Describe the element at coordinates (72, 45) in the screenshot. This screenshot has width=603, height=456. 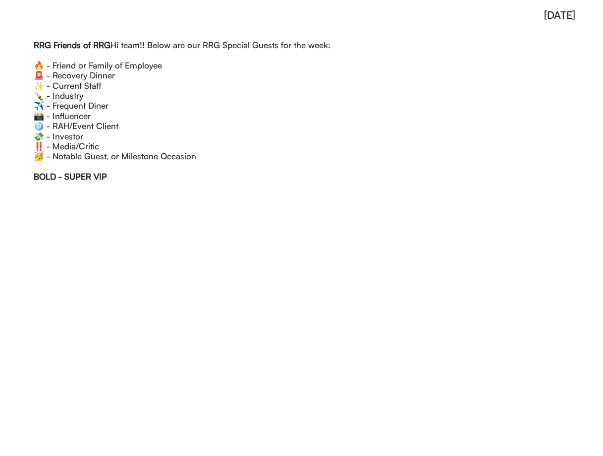
I see `strong: RRG Friends of RRG` at that location.